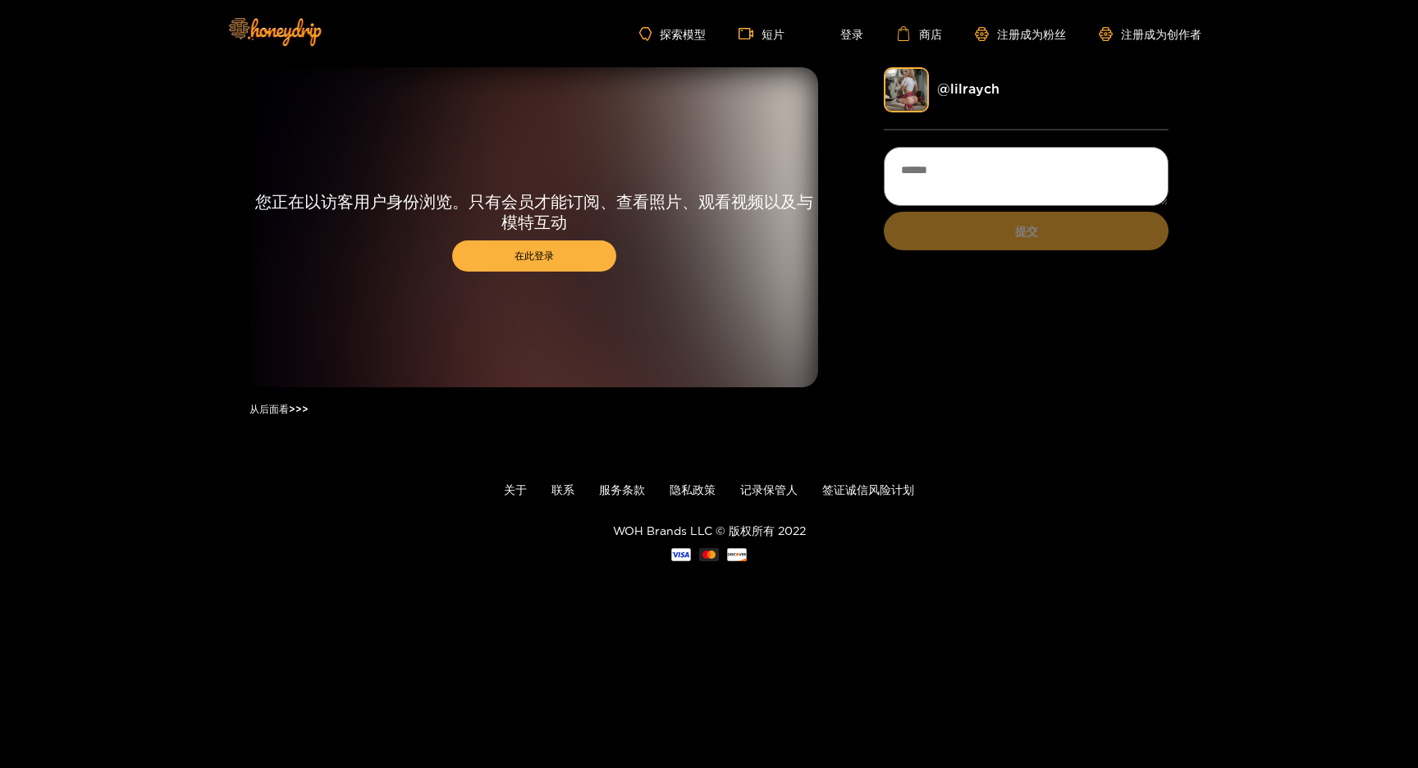  I want to click on a: 短片, so click(761, 34).